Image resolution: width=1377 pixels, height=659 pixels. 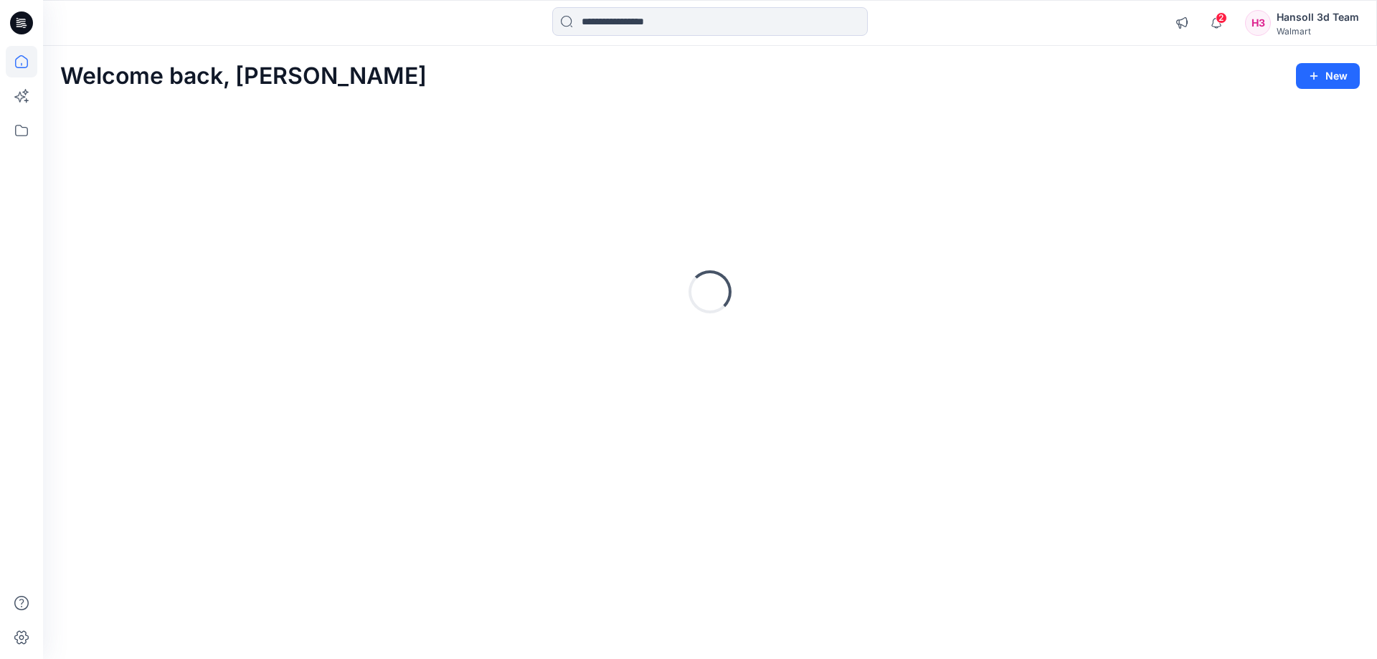 What do you see at coordinates (1317, 31) in the screenshot?
I see `div: Walmart` at bounding box center [1317, 31].